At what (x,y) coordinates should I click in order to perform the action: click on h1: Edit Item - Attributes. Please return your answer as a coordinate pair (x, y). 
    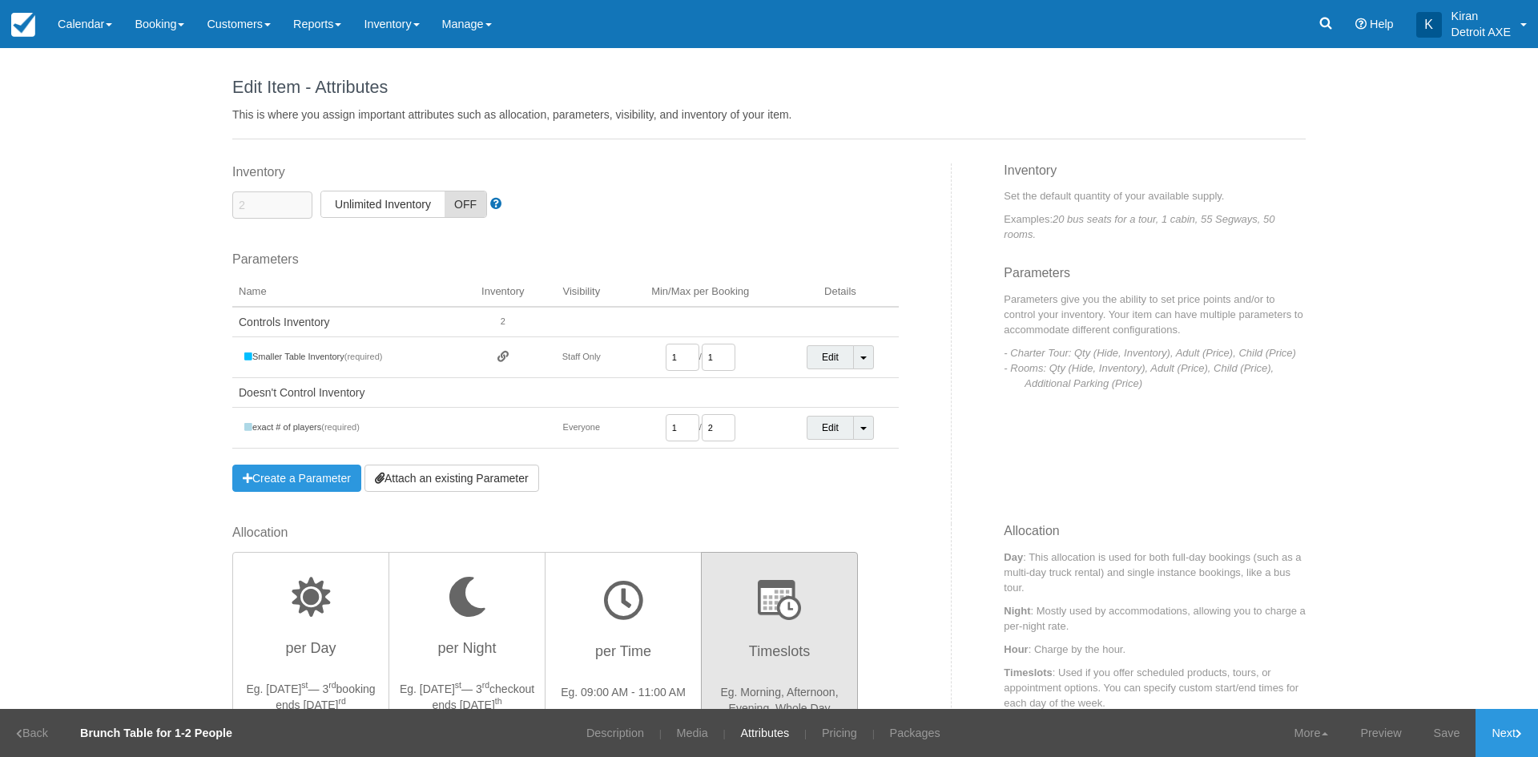
    Looking at the image, I should click on (769, 87).